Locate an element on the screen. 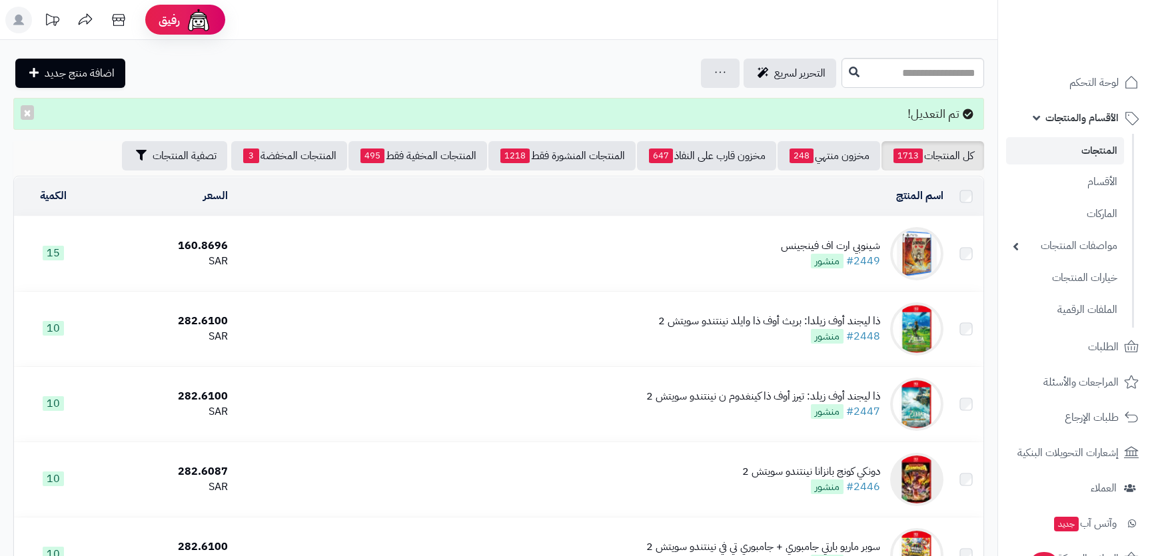 This screenshot has height=556, width=1154. a: التحرير لسريع is located at coordinates (790, 73).